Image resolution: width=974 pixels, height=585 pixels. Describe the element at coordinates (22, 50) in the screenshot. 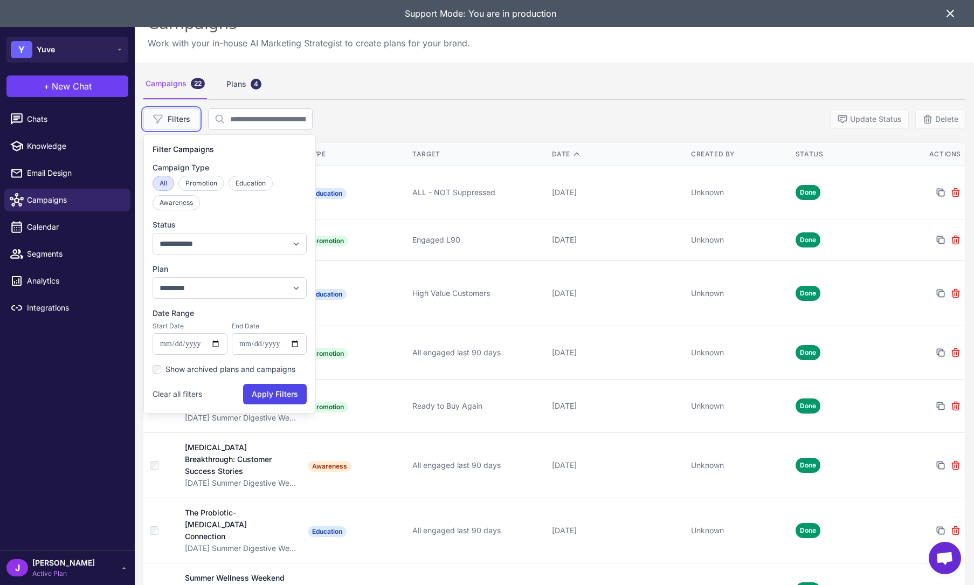

I see `div: Y` at that location.